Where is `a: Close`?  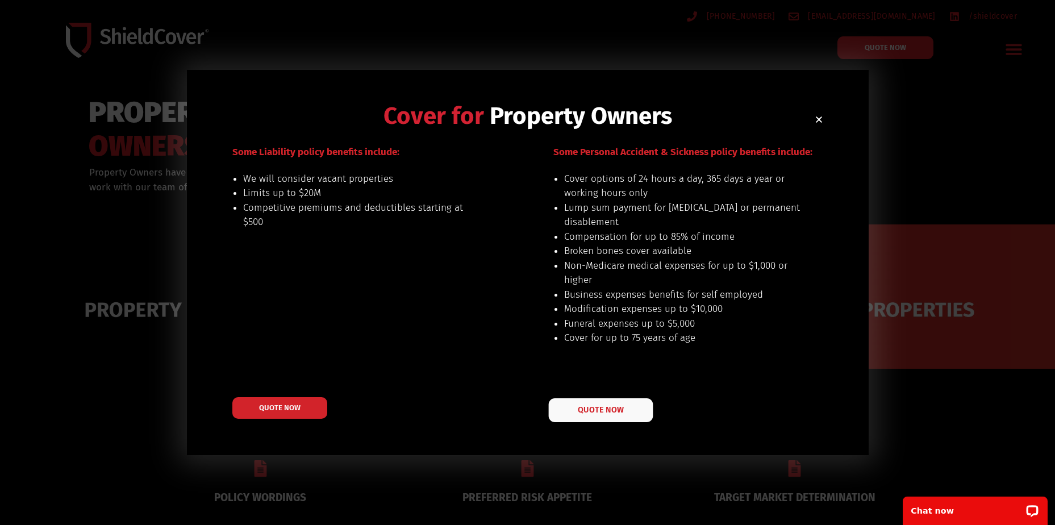 a: Close is located at coordinates (819, 119).